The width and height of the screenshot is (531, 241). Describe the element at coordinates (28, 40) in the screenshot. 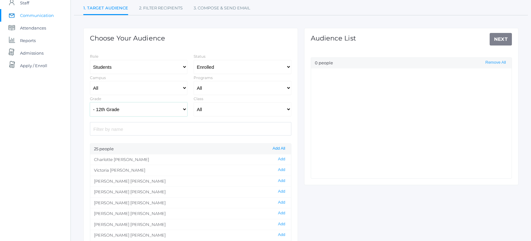

I see `span: Reports` at that location.